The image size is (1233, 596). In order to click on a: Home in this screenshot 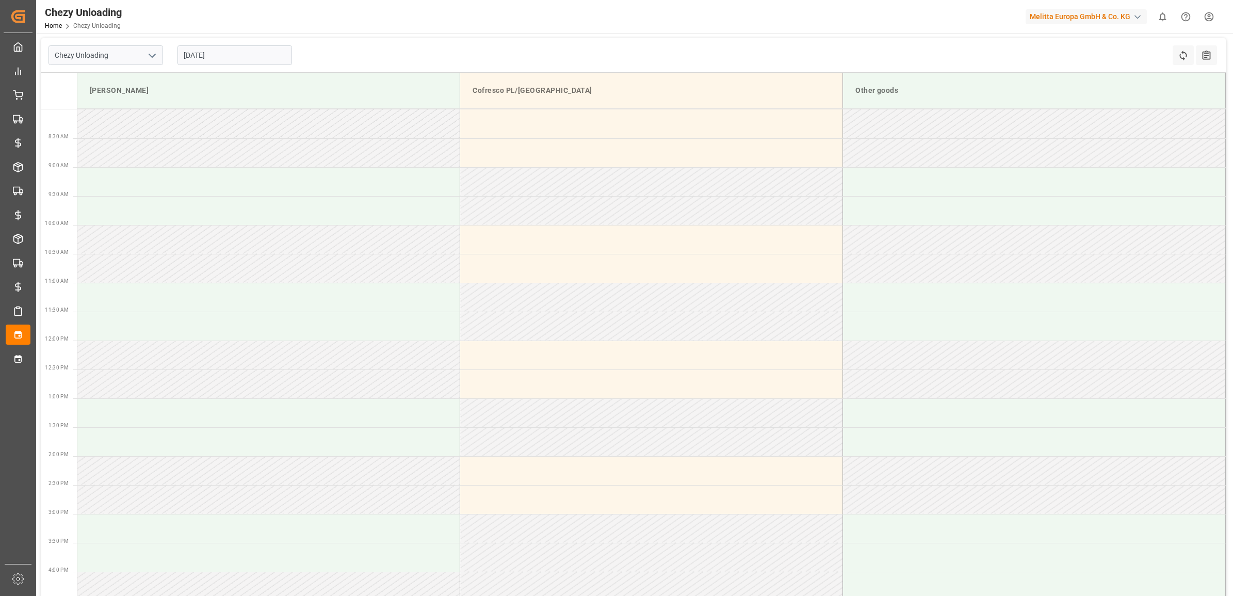, I will do `click(53, 26)`.